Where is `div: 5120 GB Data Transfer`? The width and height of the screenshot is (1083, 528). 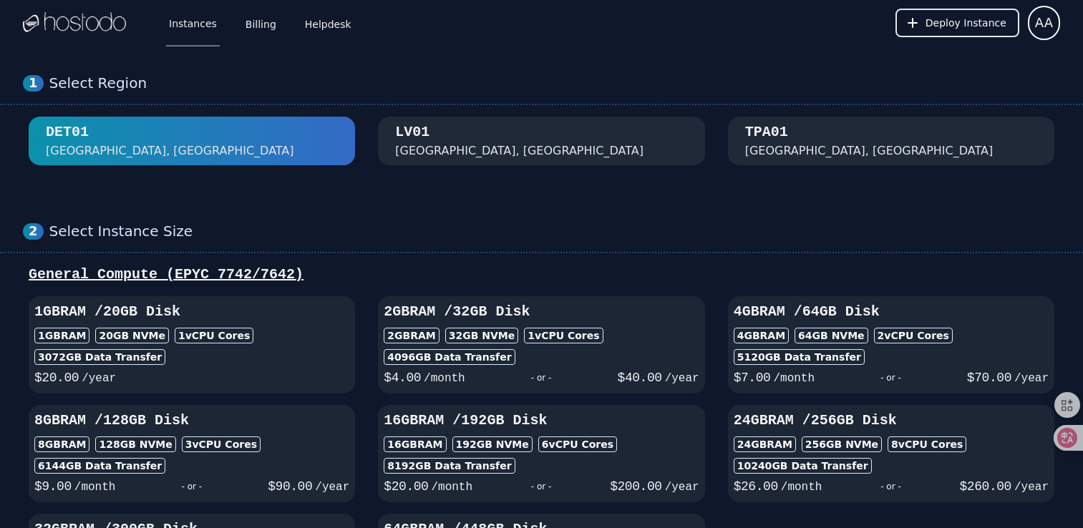 div: 5120 GB Data Transfer is located at coordinates (799, 357).